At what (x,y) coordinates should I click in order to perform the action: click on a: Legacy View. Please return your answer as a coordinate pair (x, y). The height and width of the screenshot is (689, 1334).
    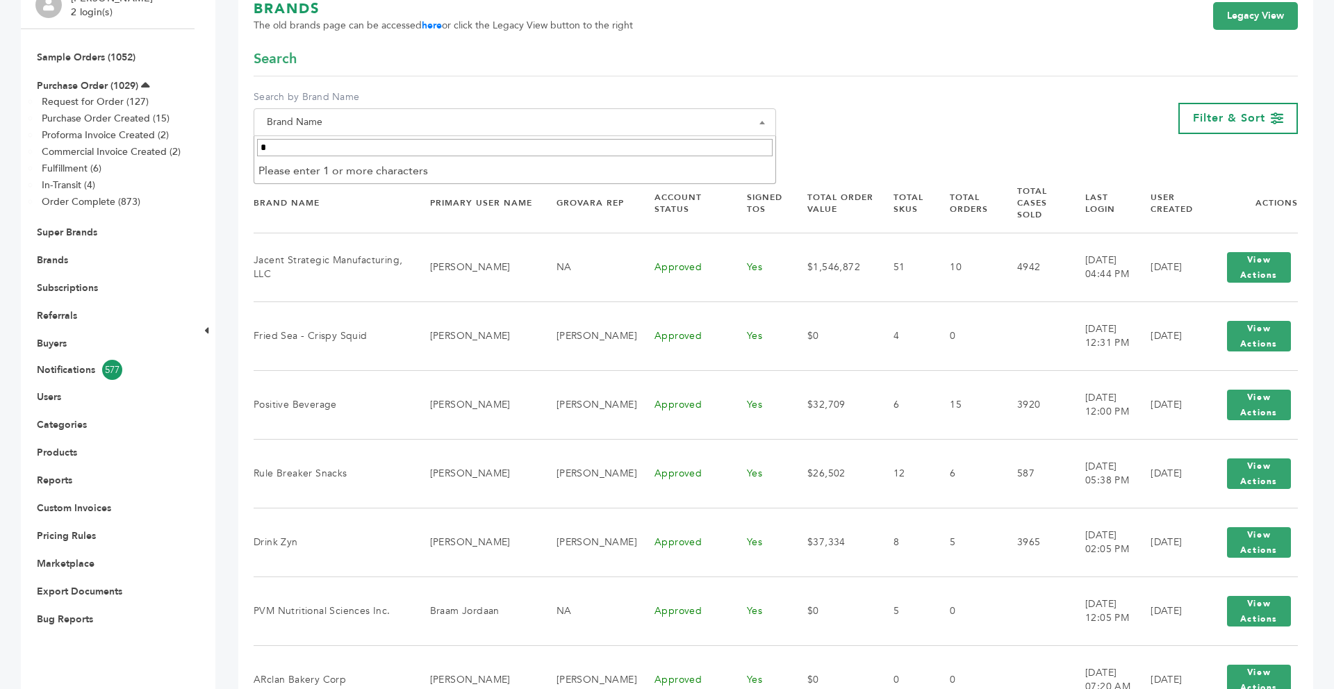
    Looking at the image, I should click on (1255, 16).